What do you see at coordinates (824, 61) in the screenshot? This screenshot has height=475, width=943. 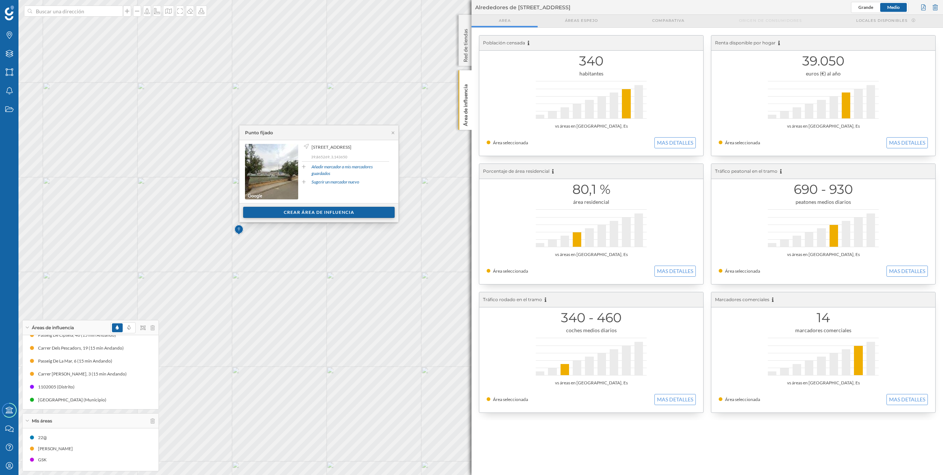 I see `h1: 39.050` at bounding box center [824, 61].